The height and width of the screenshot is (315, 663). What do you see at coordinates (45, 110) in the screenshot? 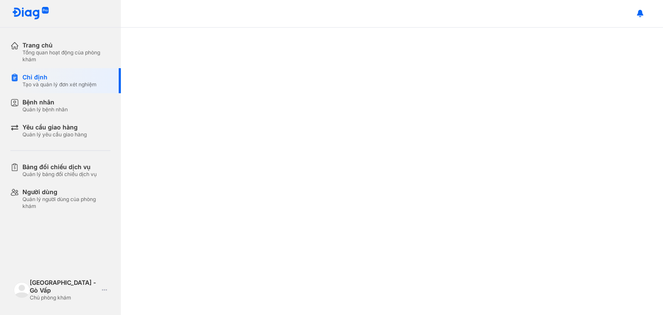
I see `div: Quản lý bệnh nhân` at bounding box center [45, 110].